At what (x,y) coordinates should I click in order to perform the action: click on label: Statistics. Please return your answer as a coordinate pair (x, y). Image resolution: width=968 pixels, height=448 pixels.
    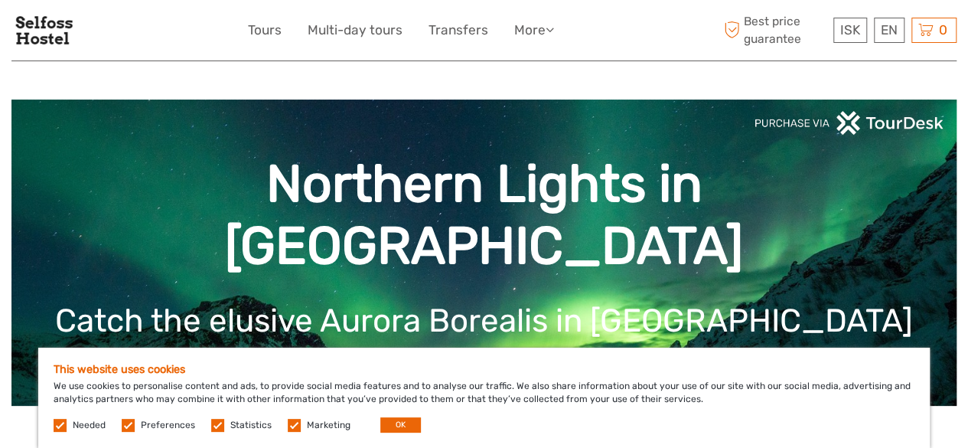
    Looking at the image, I should click on (251, 425).